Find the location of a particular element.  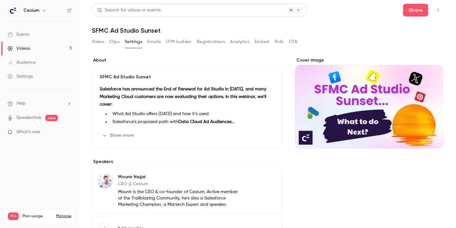

p: Mounir Nejjaï is located at coordinates (180, 177).